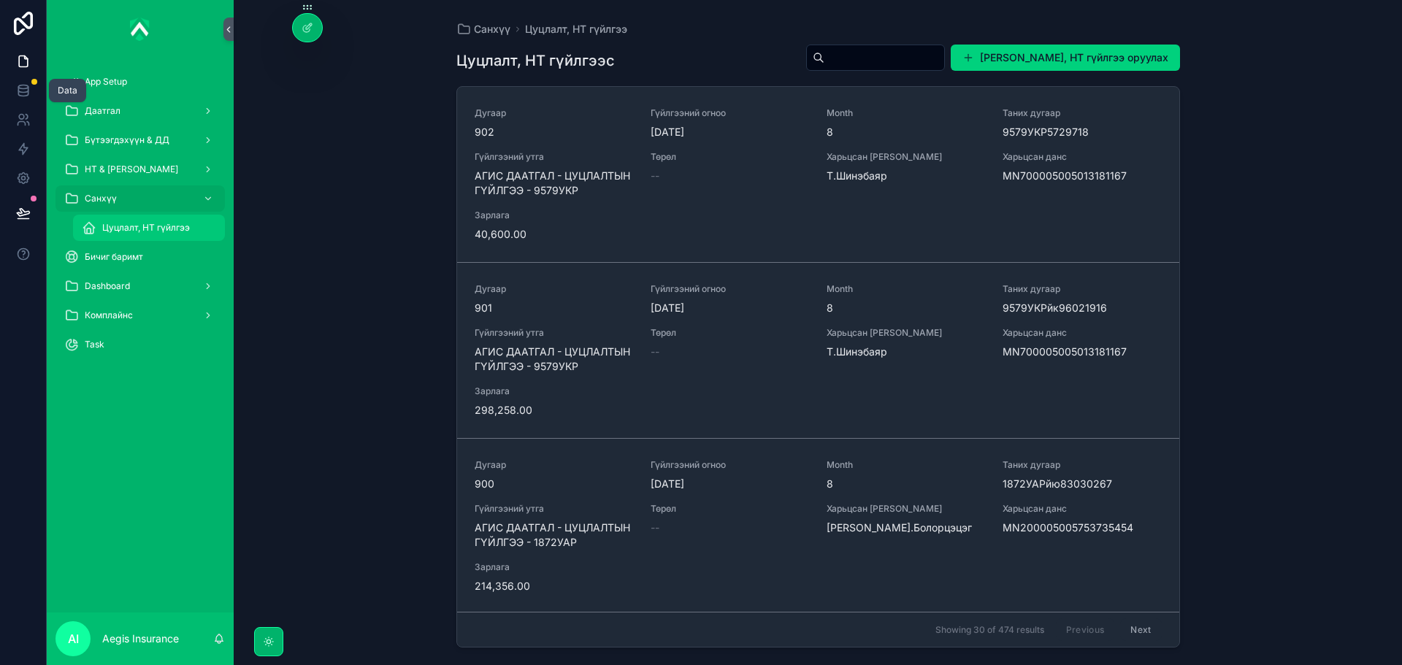 The image size is (1402, 665). Describe the element at coordinates (1082, 528) in the screenshot. I see `span: MN200005005753735454` at that location.